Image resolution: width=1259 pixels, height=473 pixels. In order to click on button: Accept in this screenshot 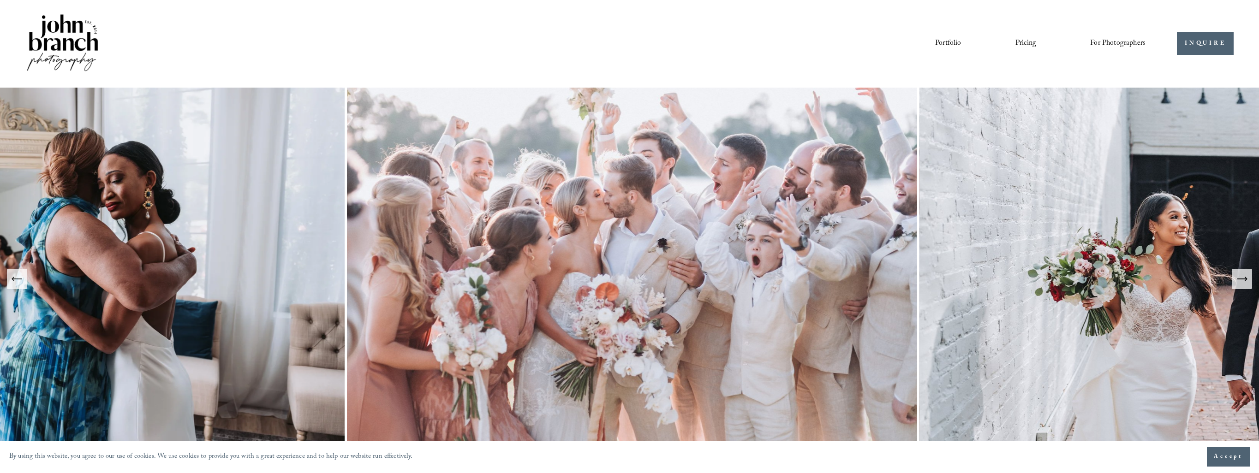, I will do `click(1228, 457)`.